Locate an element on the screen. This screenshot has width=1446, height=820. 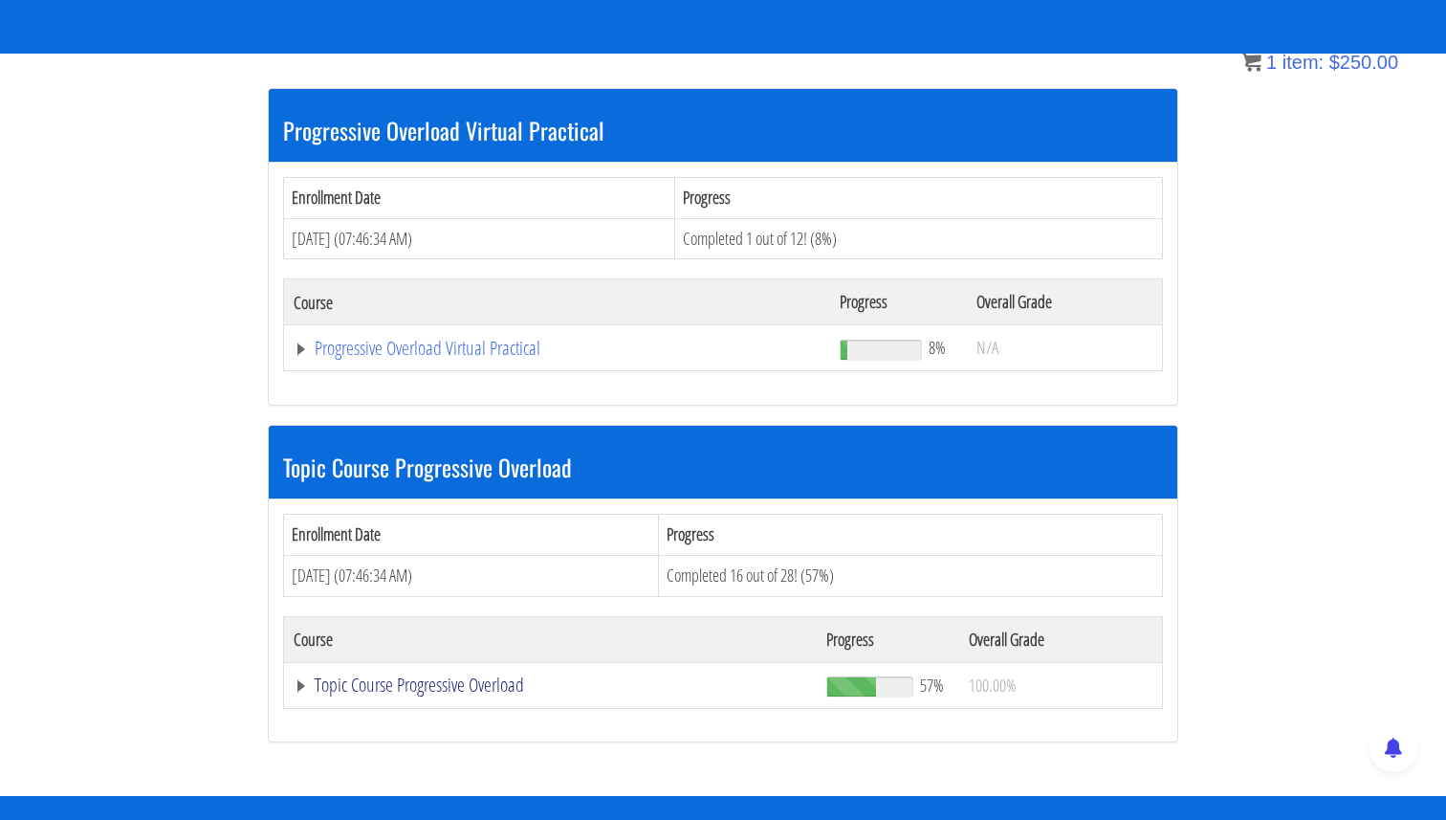
td: Completed 1 out of 12! (8%) is located at coordinates (919, 238).